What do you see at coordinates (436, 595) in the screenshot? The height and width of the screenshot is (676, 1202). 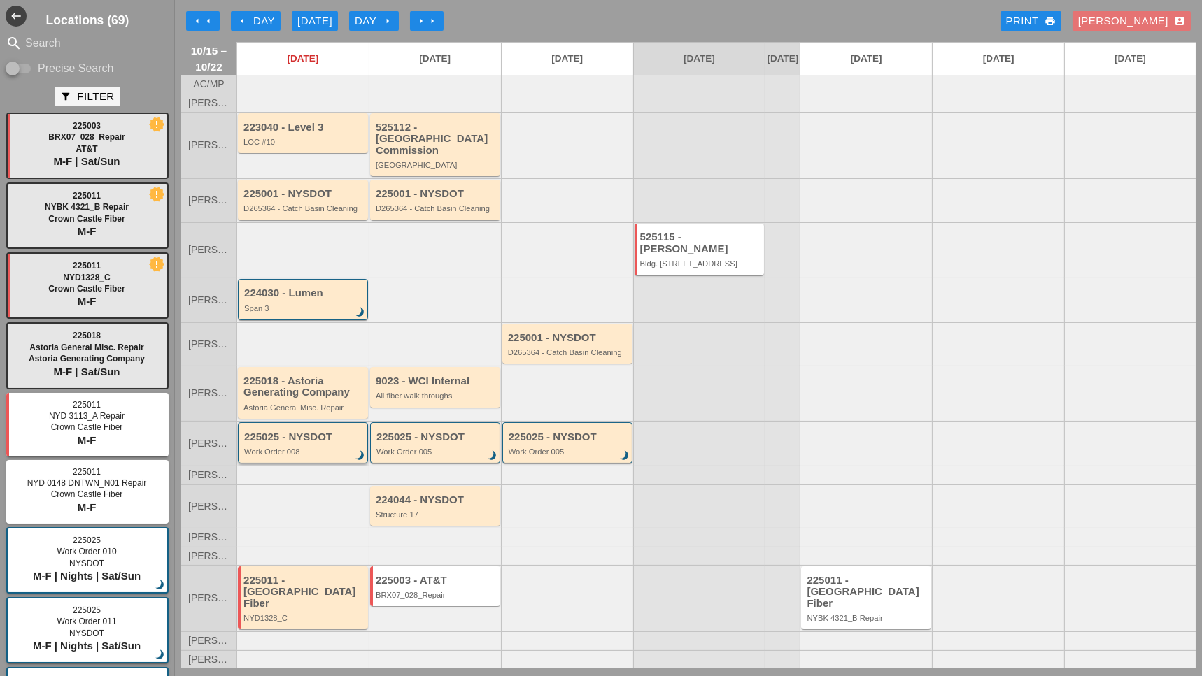 I see `div: BRX07_028_Repair` at bounding box center [436, 595].